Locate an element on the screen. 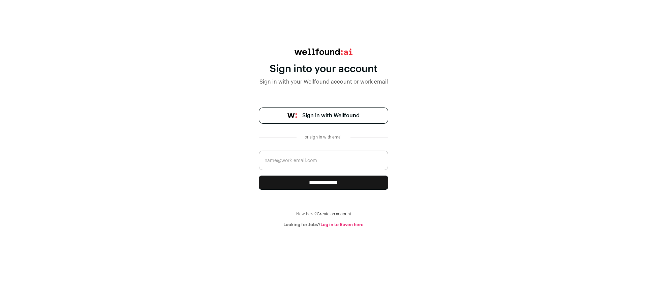 The height and width of the screenshot is (307, 647). a: Log in to Raven here is located at coordinates (342, 224).